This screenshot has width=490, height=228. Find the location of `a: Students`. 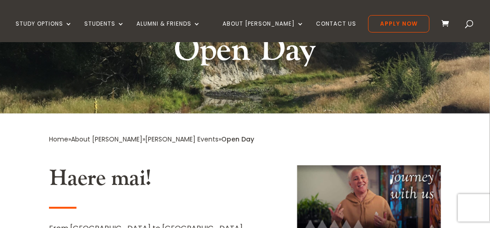

a: Students is located at coordinates (104, 31).